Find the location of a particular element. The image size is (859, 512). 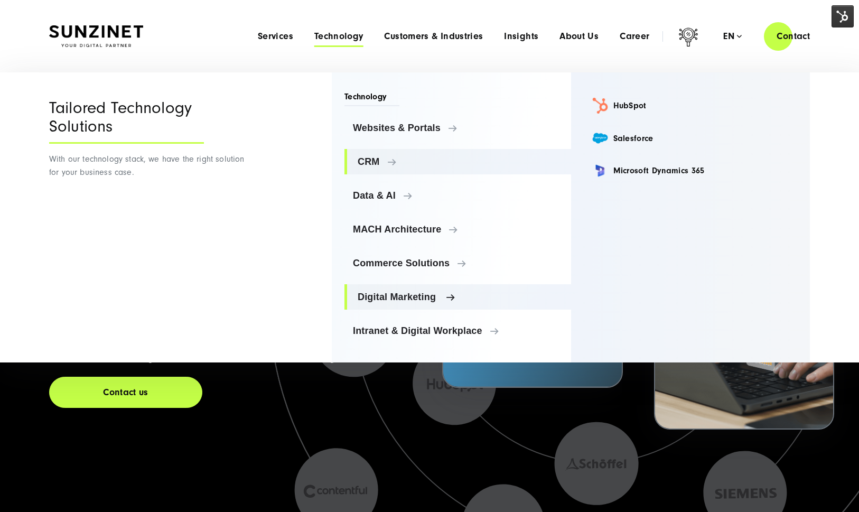

a: MACH Architecture is located at coordinates (458, 229).